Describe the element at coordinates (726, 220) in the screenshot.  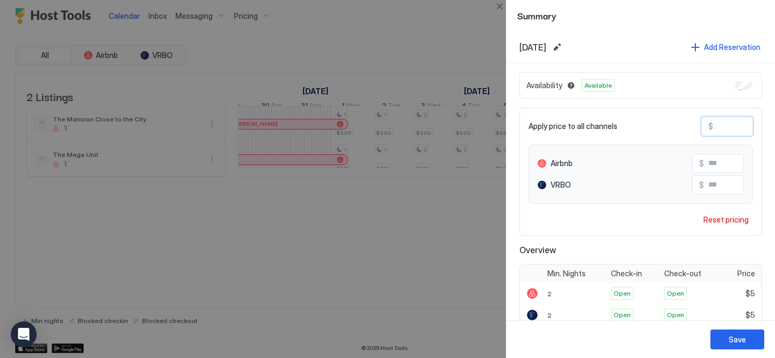
I see `div: Reset pricing` at that location.